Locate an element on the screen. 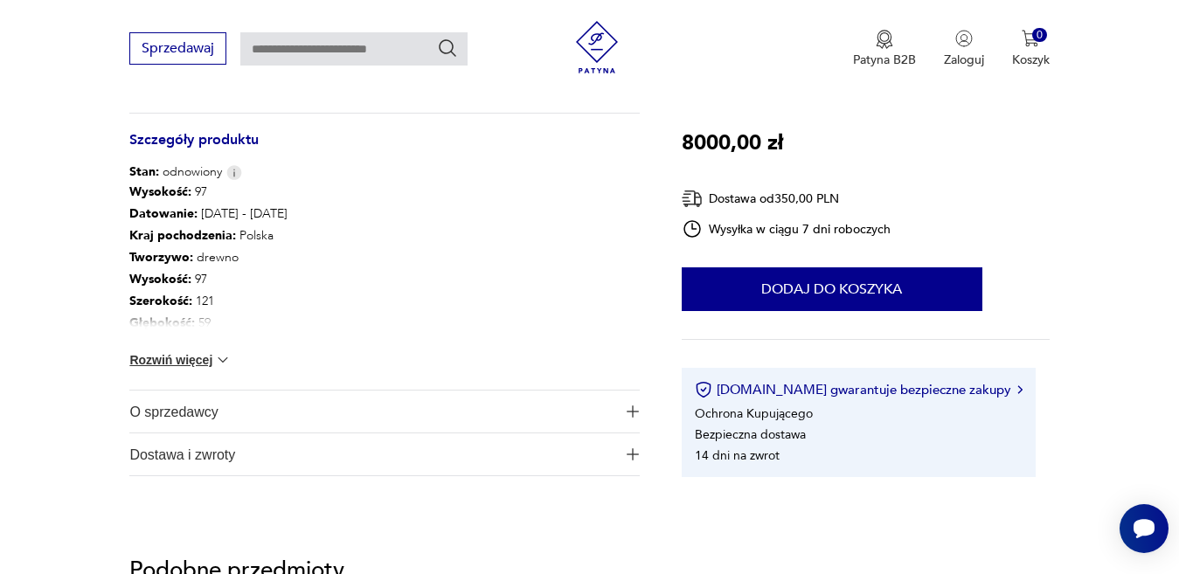 The image size is (1179, 574). b: Datowanie : is located at coordinates (163, 213).